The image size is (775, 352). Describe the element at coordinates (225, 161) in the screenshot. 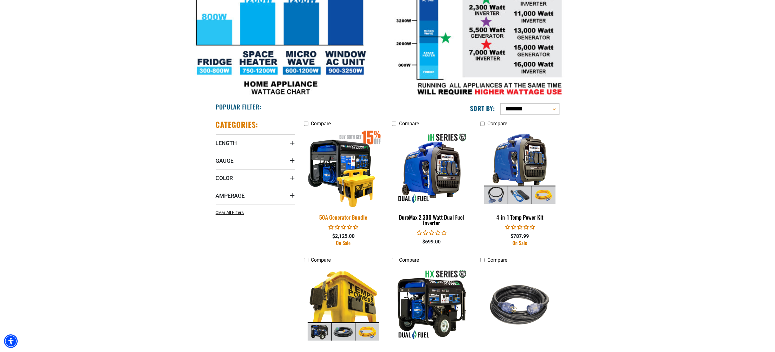

I see `span: Gauge` at that location.